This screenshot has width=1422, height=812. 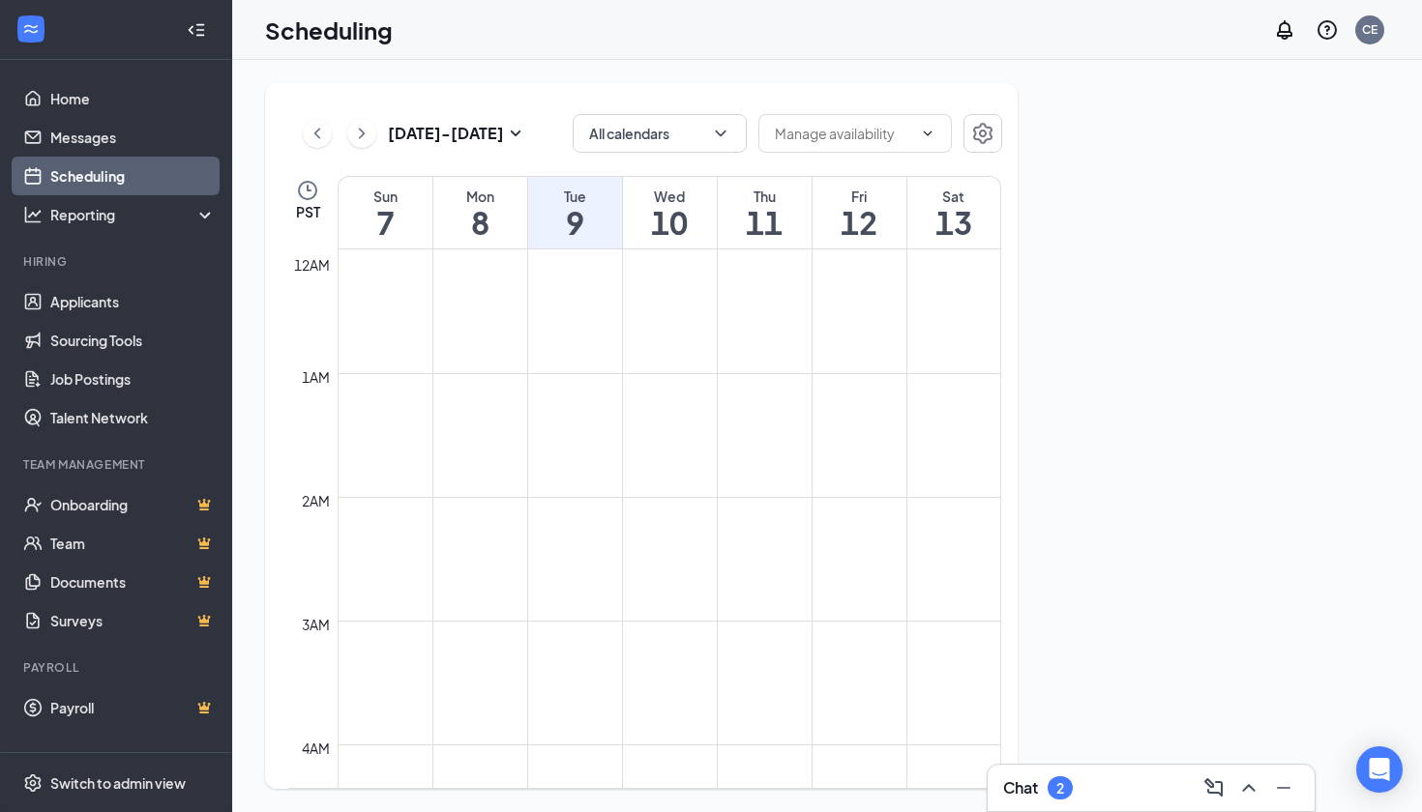 What do you see at coordinates (575, 196) in the screenshot?
I see `div: Tue` at bounding box center [575, 196].